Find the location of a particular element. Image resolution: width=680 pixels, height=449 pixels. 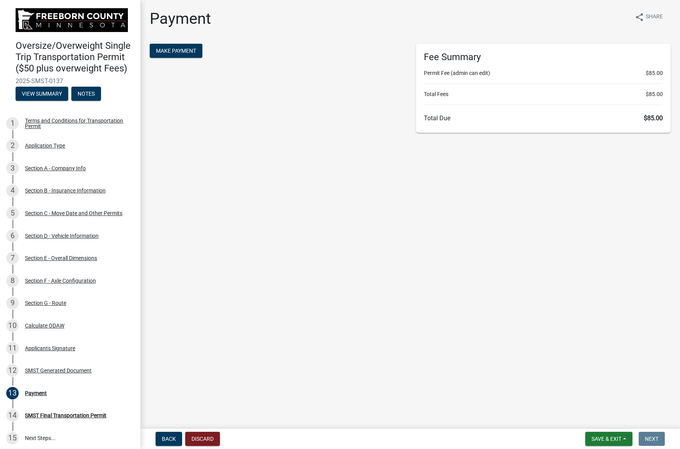

div: 11 is located at coordinates (12, 348).